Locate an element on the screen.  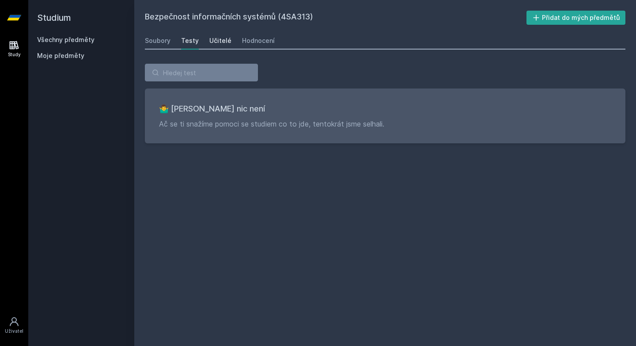
div: Study is located at coordinates (14, 54).